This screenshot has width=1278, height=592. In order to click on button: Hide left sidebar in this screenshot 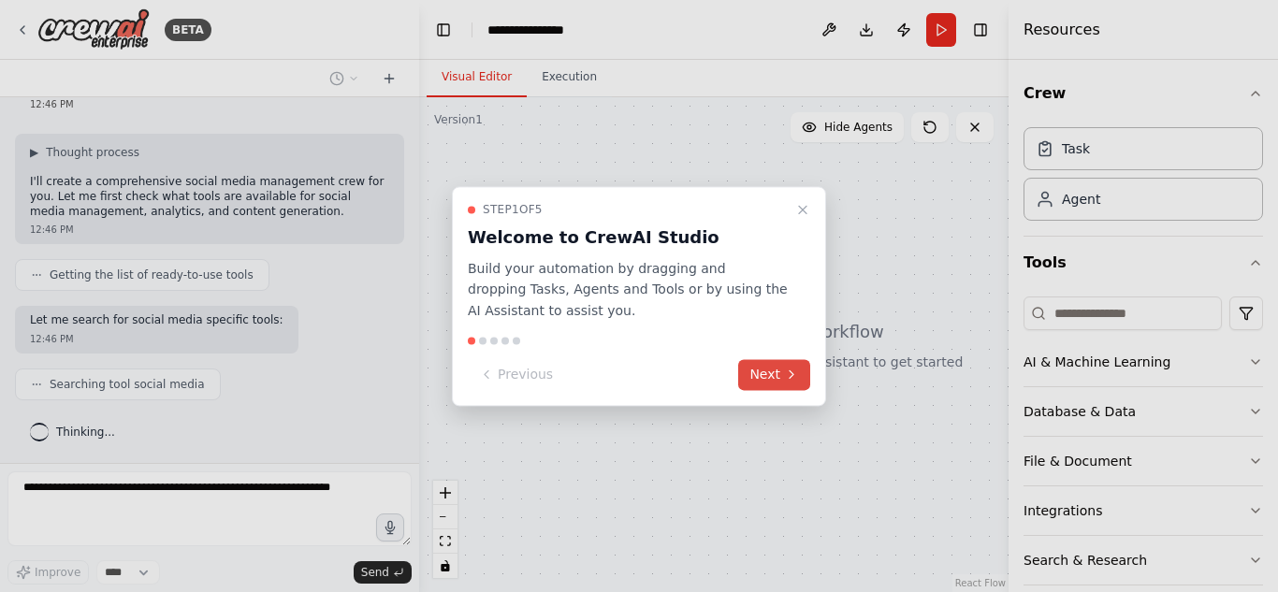, I will do `click(444, 30)`.